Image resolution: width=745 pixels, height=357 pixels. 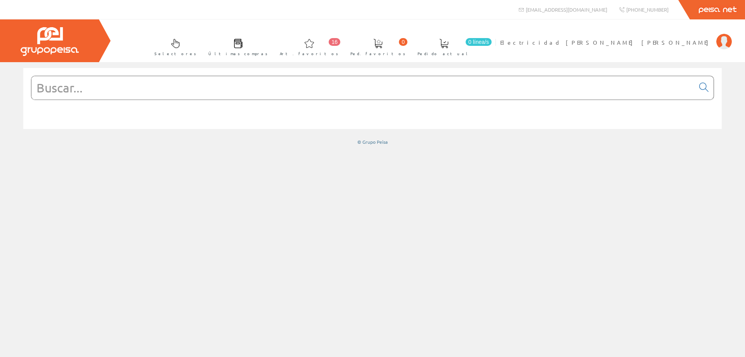 I want to click on img: Grupo Peisa, so click(x=50, y=42).